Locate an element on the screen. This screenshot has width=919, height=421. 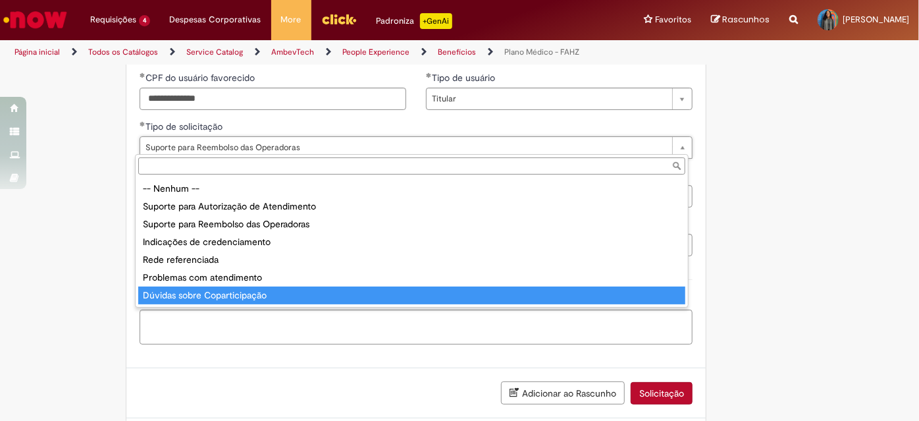
div: Indicações de credenciamento is located at coordinates (412, 242).